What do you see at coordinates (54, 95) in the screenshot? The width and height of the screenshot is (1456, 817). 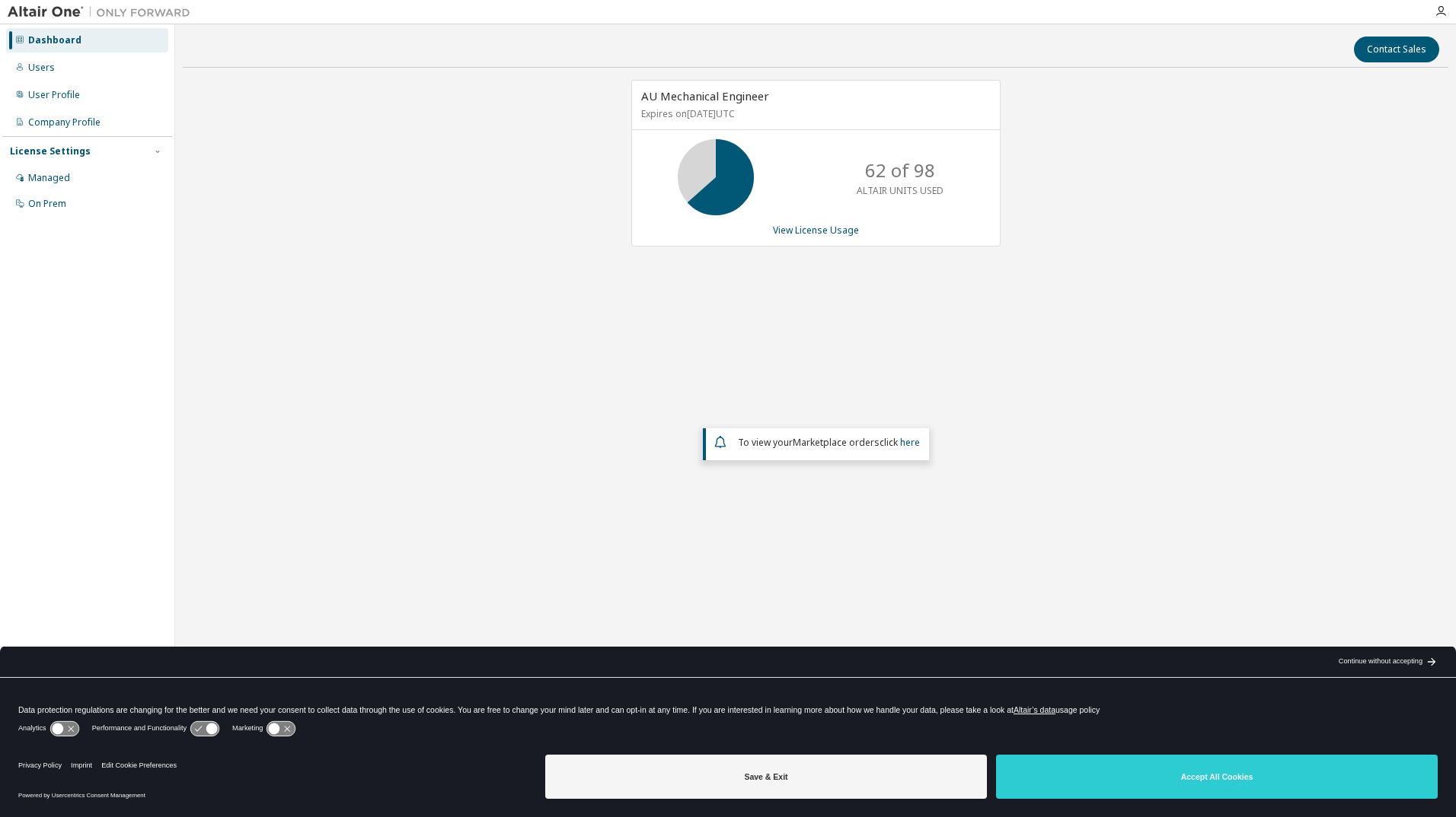 I see `div: User Profile` at bounding box center [54, 95].